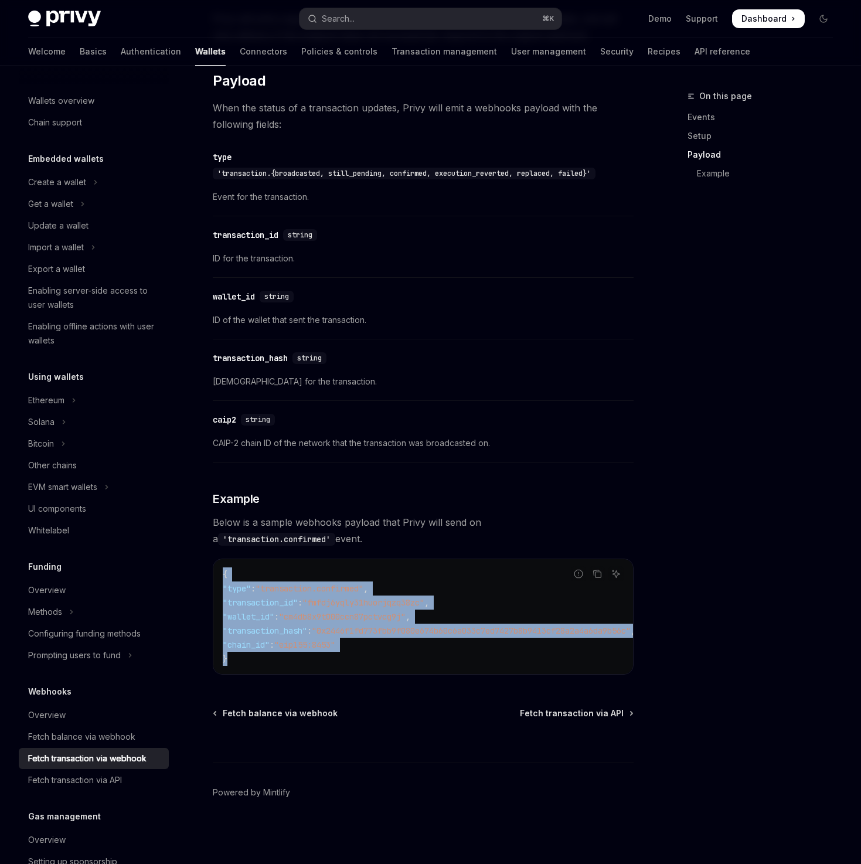  Describe the element at coordinates (660, 19) in the screenshot. I see `a: Demo` at that location.